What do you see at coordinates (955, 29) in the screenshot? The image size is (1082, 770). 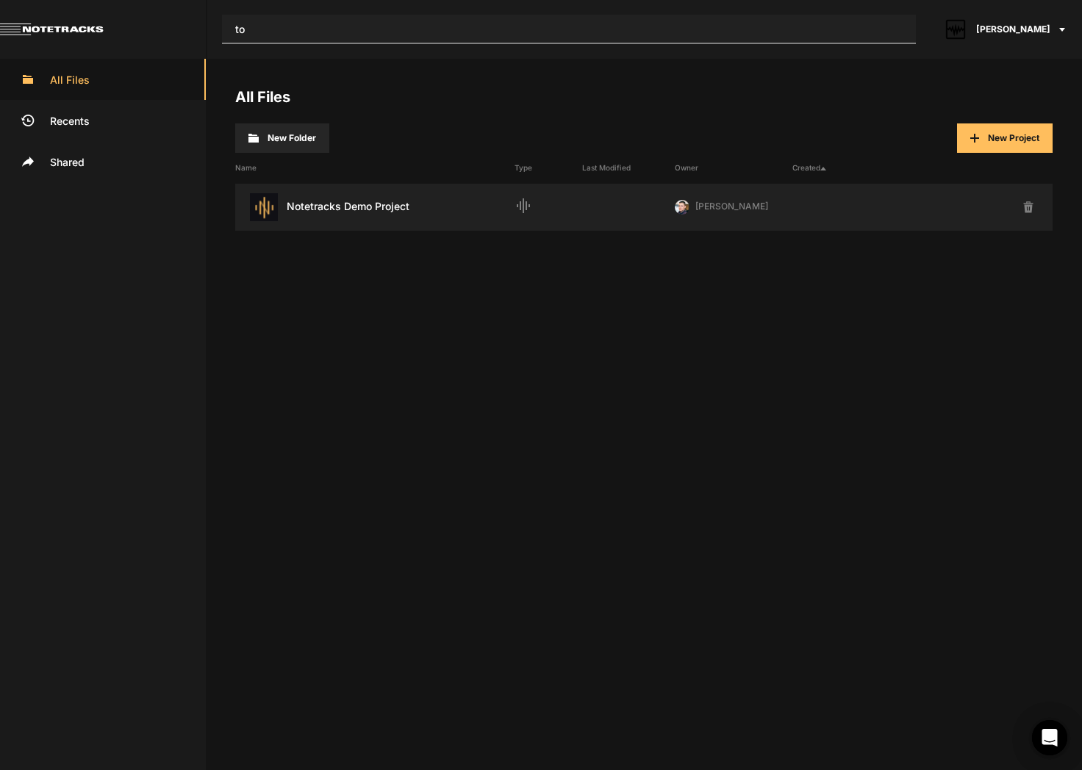 I see `img: ACg8ocKpinyfltYabm-Omuvp9S5XdqoFEJCCAHX1SNS9DboiogGp4uU=s96-c` at bounding box center [955, 29].